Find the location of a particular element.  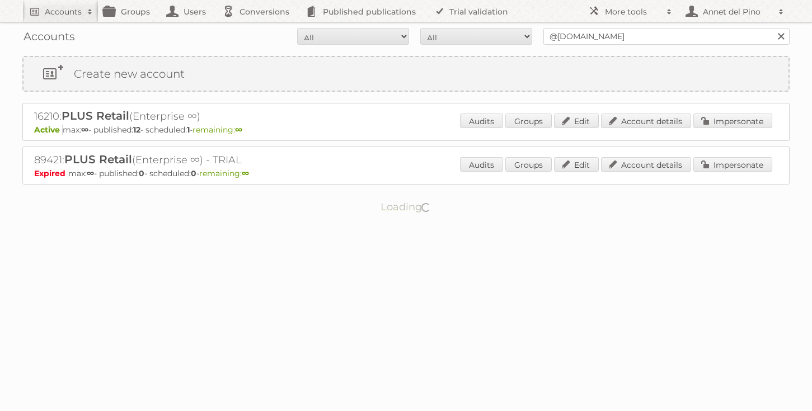

p: Loading is located at coordinates (406, 207).